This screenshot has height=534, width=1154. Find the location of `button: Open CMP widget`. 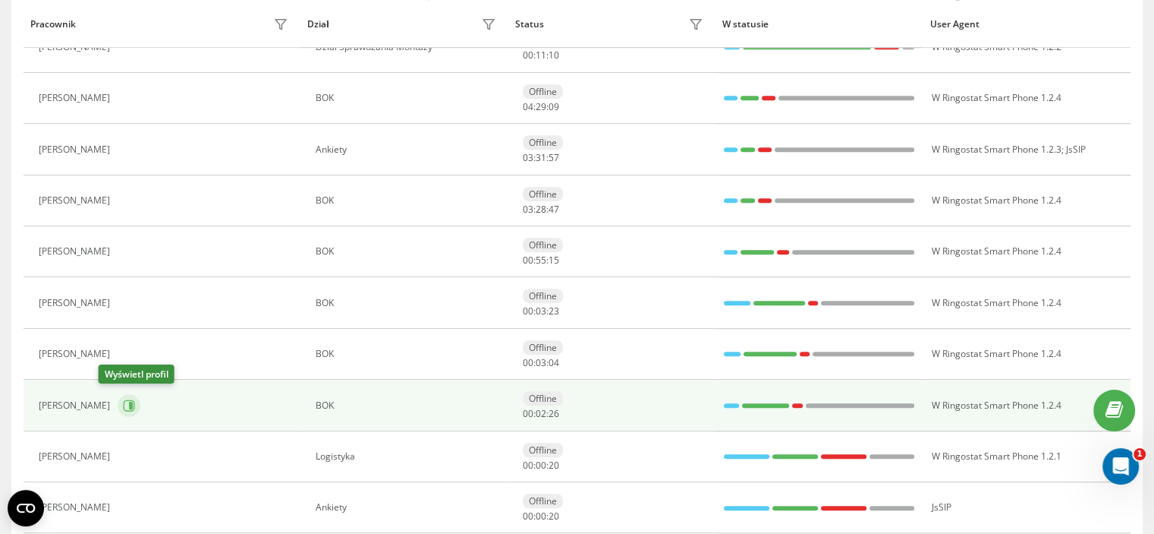

button: Open CMP widget is located at coordinates (26, 508).